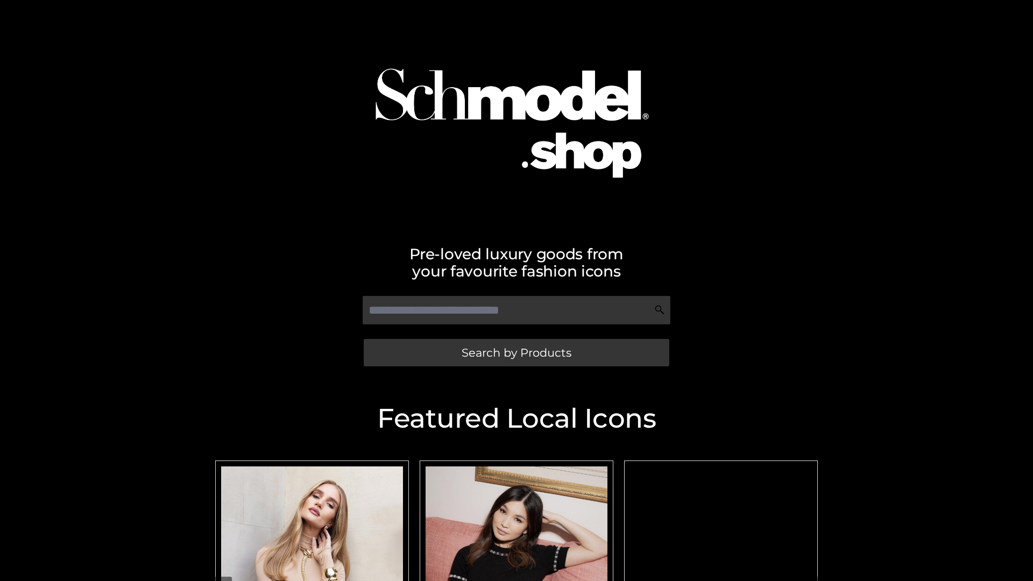 This screenshot has height=581, width=1033. I want to click on h2: Pre-loved luxury goods from your favourite fashion icons, so click(516, 262).